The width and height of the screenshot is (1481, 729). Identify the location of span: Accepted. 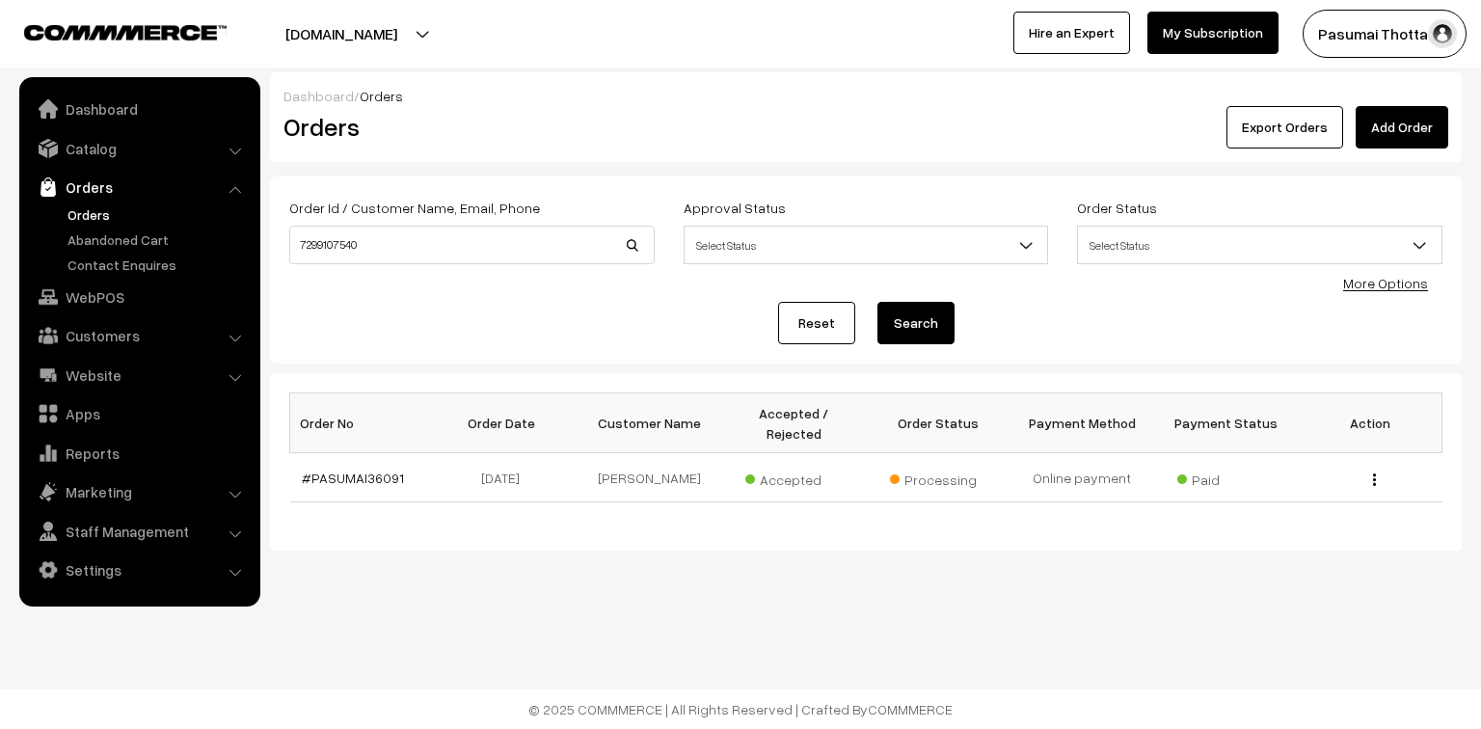
(793, 477).